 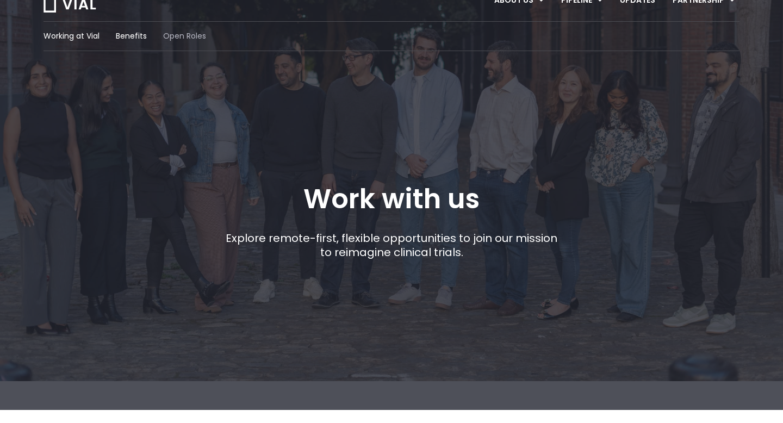 I want to click on span: Open Roles, so click(x=184, y=36).